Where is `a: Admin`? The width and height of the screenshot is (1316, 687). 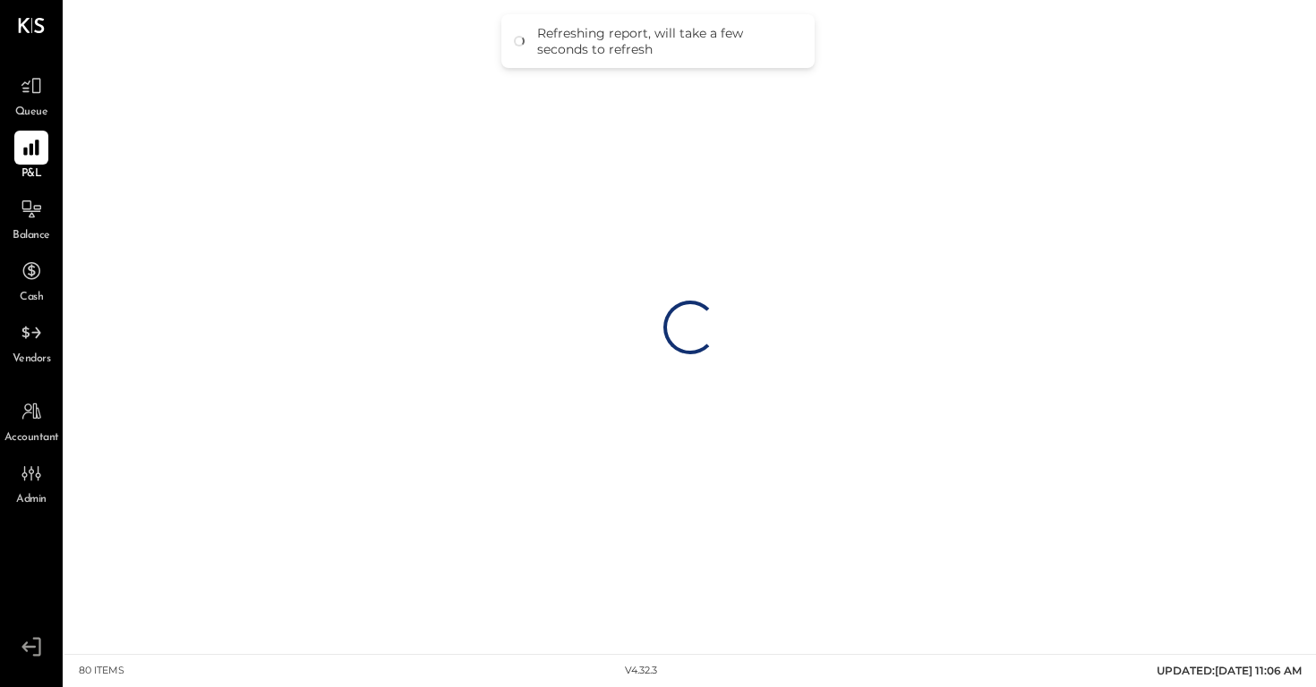 a: Admin is located at coordinates (31, 482).